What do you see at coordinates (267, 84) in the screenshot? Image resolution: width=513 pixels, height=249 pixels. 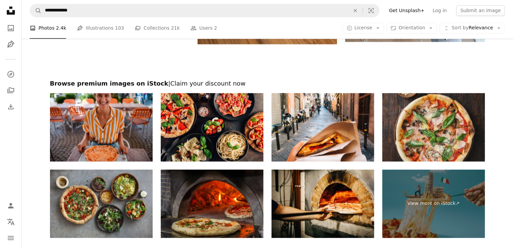 I see `h2: Browse premium images on iStock` at bounding box center [267, 84].